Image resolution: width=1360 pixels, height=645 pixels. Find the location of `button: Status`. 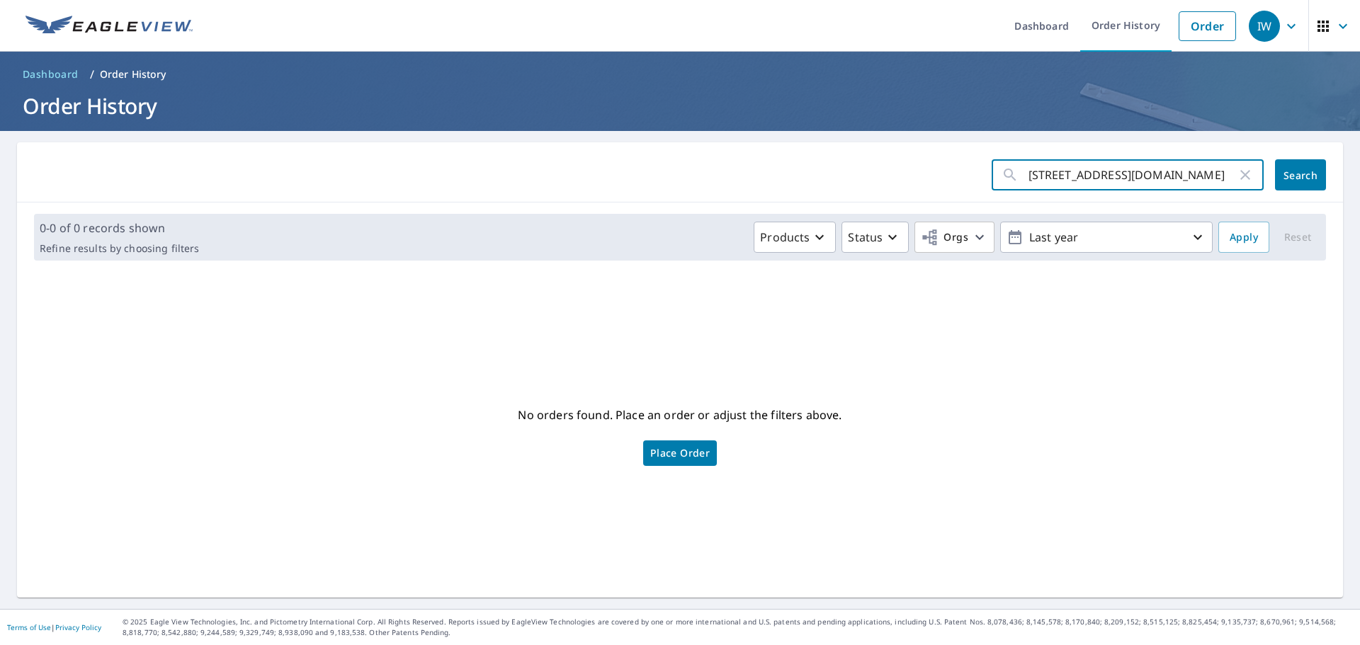

button: Status is located at coordinates (875, 237).